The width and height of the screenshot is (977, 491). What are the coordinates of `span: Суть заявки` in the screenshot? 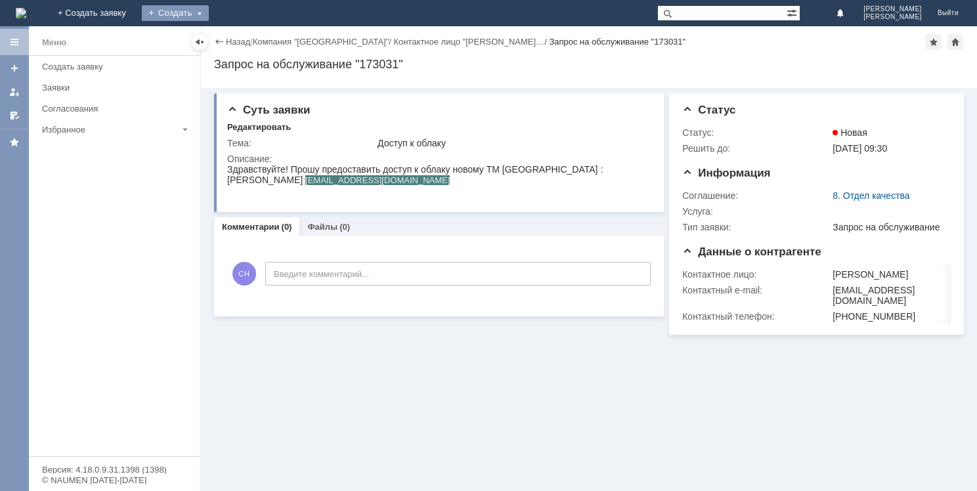 It's located at (269, 110).